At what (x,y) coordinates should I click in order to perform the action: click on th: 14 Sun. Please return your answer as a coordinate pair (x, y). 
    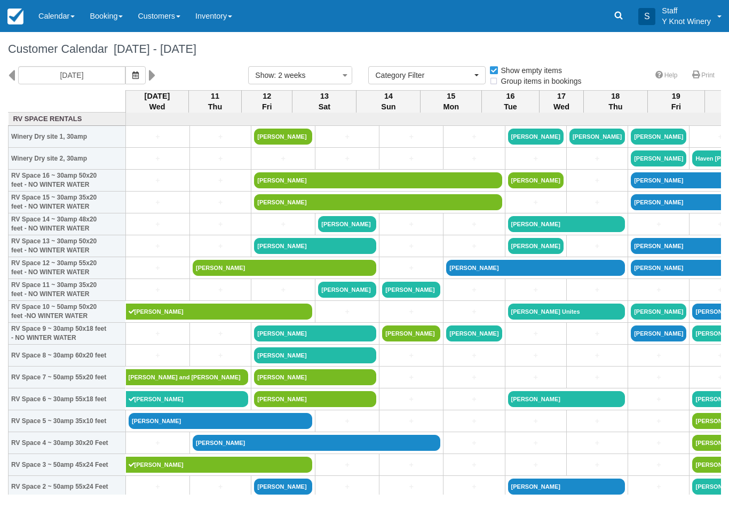
    Looking at the image, I should click on (389, 101).